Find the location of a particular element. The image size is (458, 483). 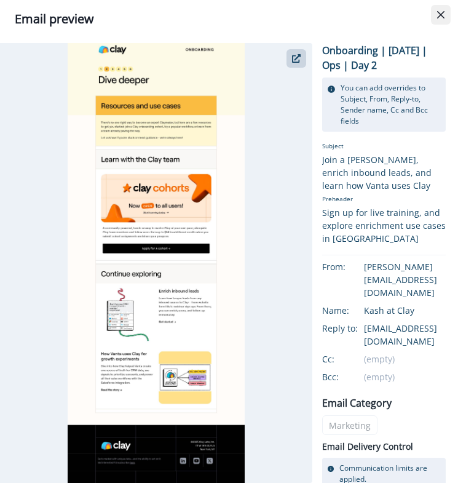

button: Close is located at coordinates (441, 15).